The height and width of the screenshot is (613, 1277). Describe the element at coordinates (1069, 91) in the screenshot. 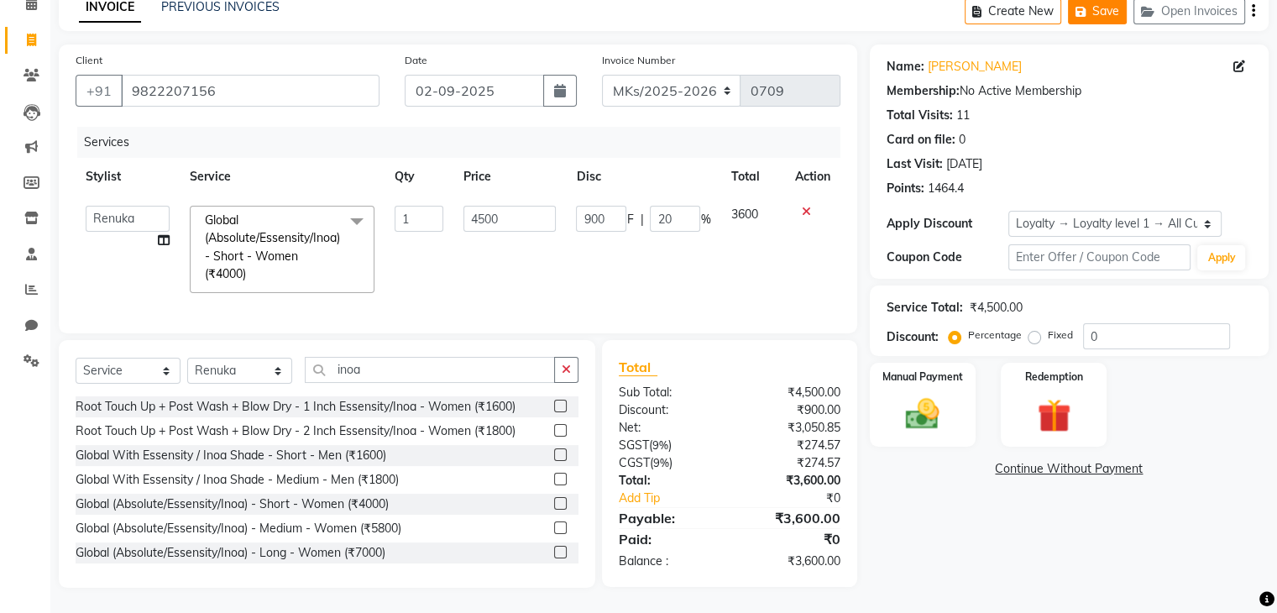

I see `div: No Active Membership` at that location.